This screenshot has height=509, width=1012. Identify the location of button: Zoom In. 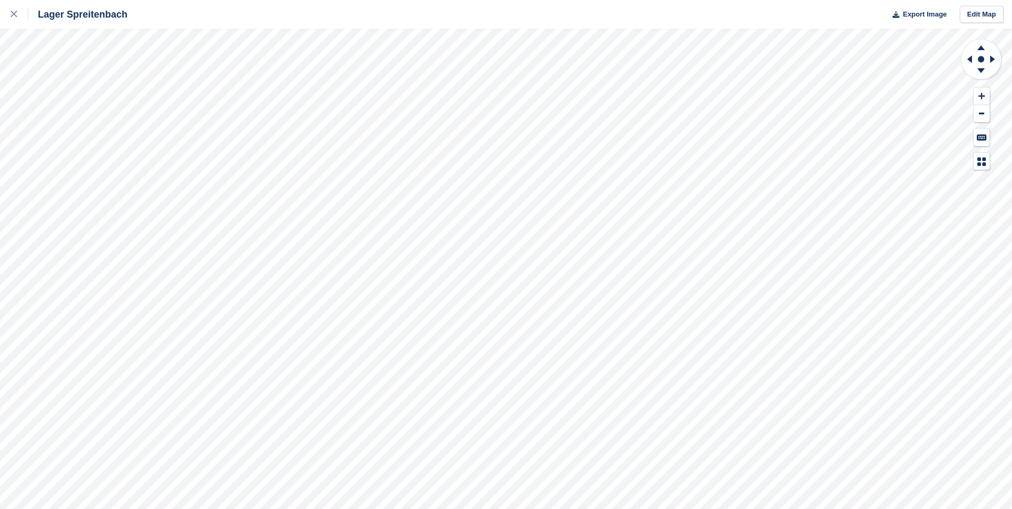
(982, 96).